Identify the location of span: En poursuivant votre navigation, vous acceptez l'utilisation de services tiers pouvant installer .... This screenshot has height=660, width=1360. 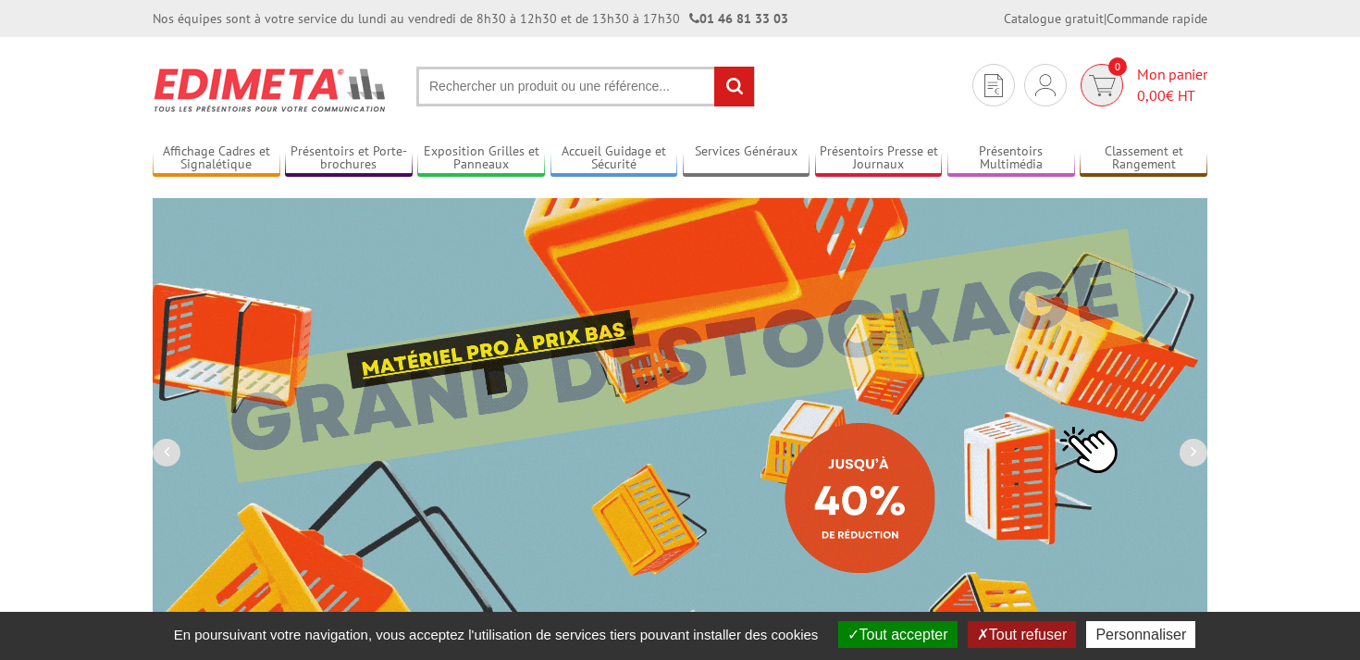
(496, 634).